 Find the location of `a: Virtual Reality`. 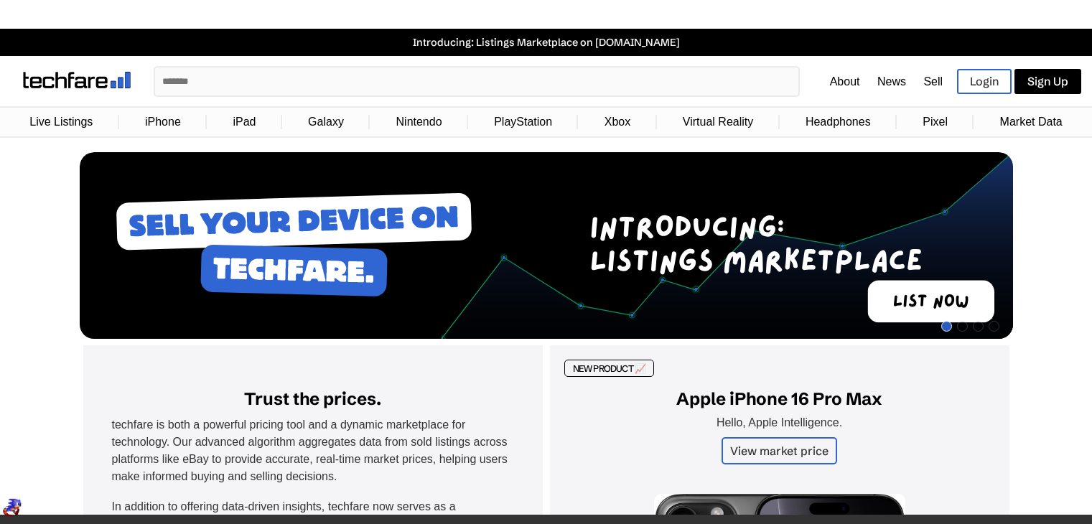

a: Virtual Reality is located at coordinates (718, 122).